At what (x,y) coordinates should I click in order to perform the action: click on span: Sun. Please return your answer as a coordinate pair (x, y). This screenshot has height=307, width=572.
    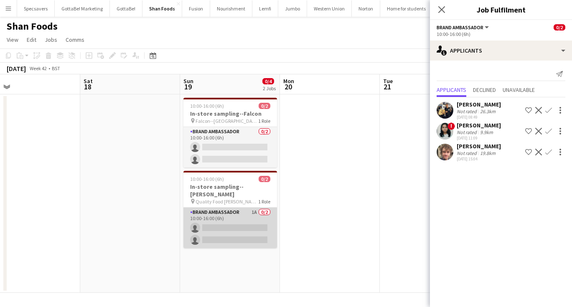
    Looking at the image, I should click on (188, 81).